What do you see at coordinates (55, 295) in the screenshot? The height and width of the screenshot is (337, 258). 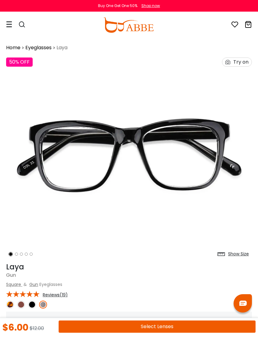 I see `span: Reviews(19)` at bounding box center [55, 295].